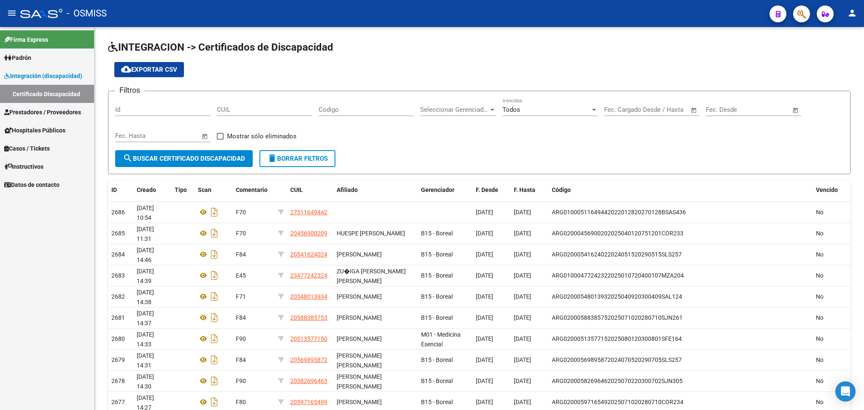 Image resolution: width=864 pixels, height=410 pixels. Describe the element at coordinates (511, 110) in the screenshot. I see `span: Todos` at that location.